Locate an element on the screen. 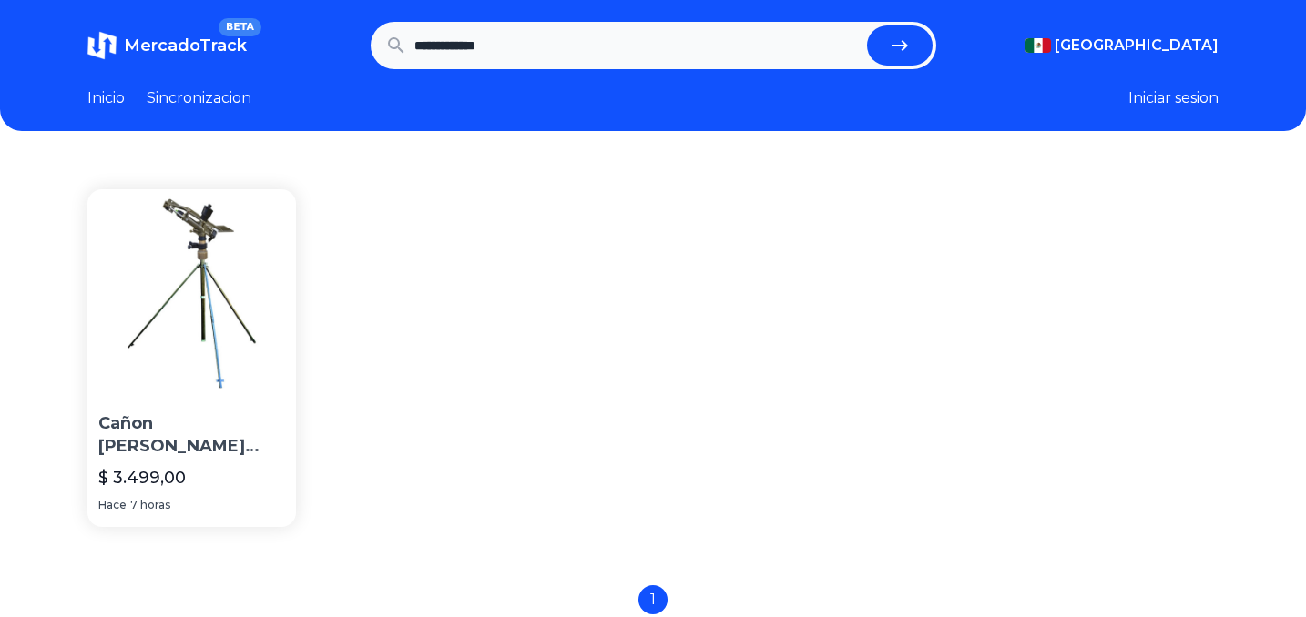 The width and height of the screenshot is (1306, 617). img: Cañon De Riego Agricola Con Tripie 85 Cm Entrada 1.5 Ducar is located at coordinates (191, 293).